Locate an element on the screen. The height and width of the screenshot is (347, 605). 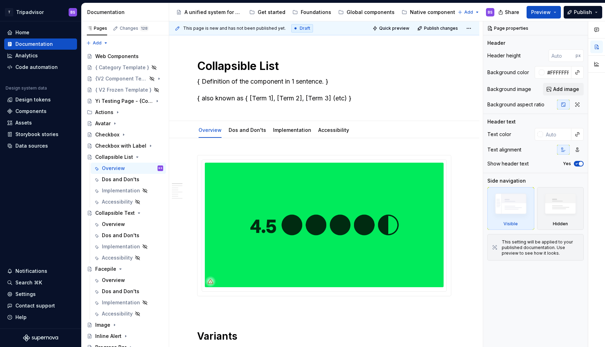
div: Foundations is located at coordinates (316, 12).